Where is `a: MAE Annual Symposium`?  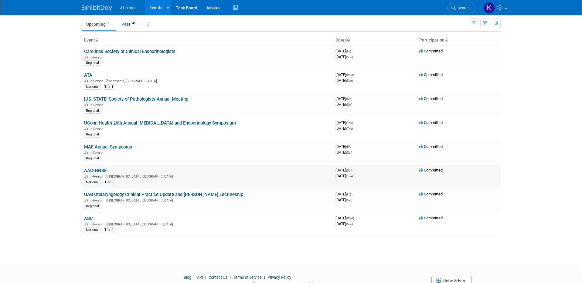
a: MAE Annual Symposium is located at coordinates (109, 147).